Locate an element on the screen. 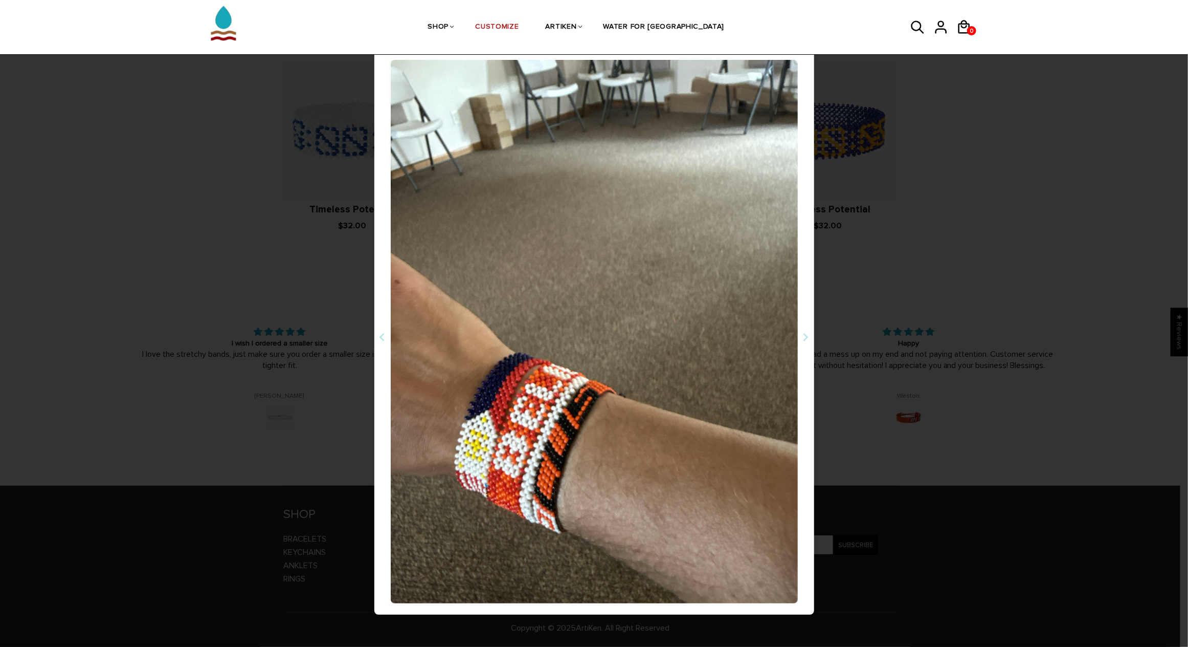 The image size is (1188, 647). span: 0 is located at coordinates (972, 31).